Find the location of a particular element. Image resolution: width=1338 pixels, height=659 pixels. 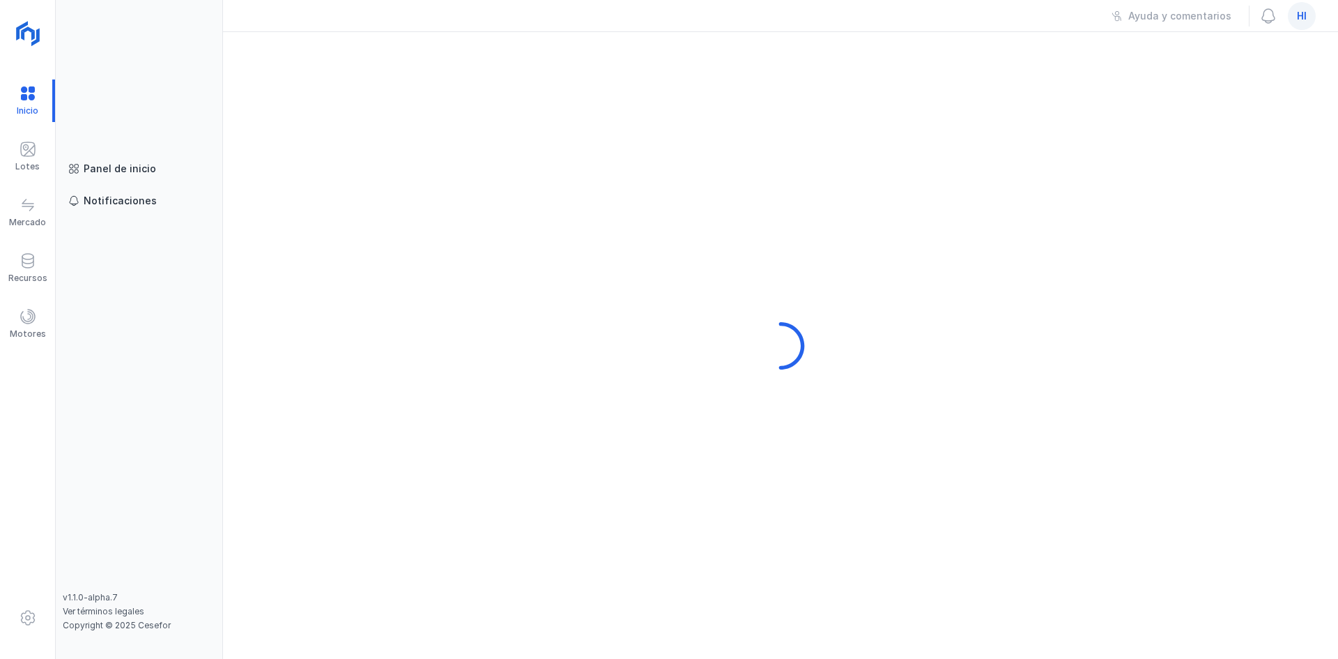

a: Notificaciones is located at coordinates (139, 201).